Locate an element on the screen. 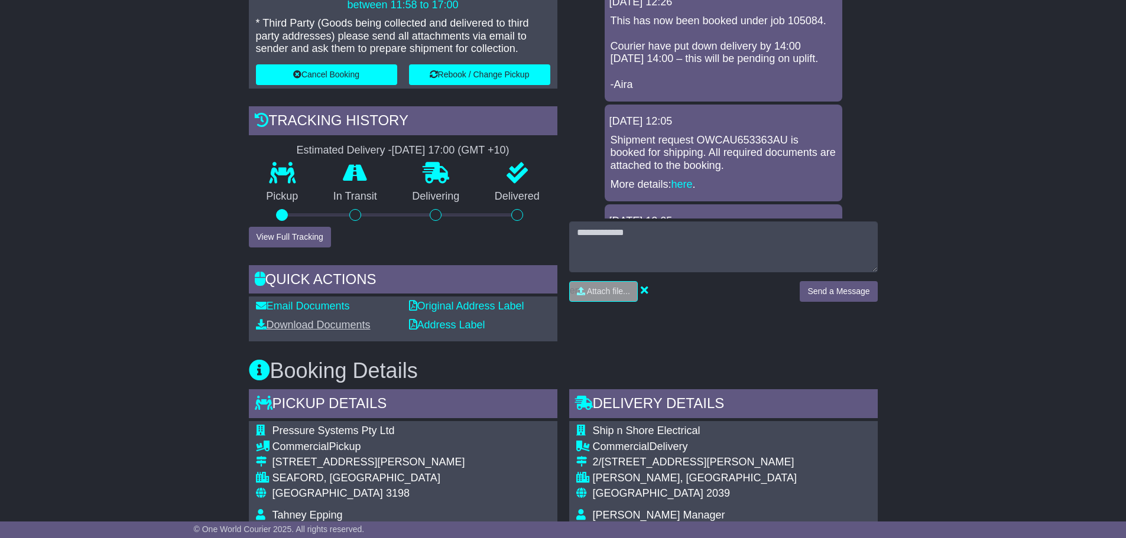  p: Pickup is located at coordinates (282, 197).